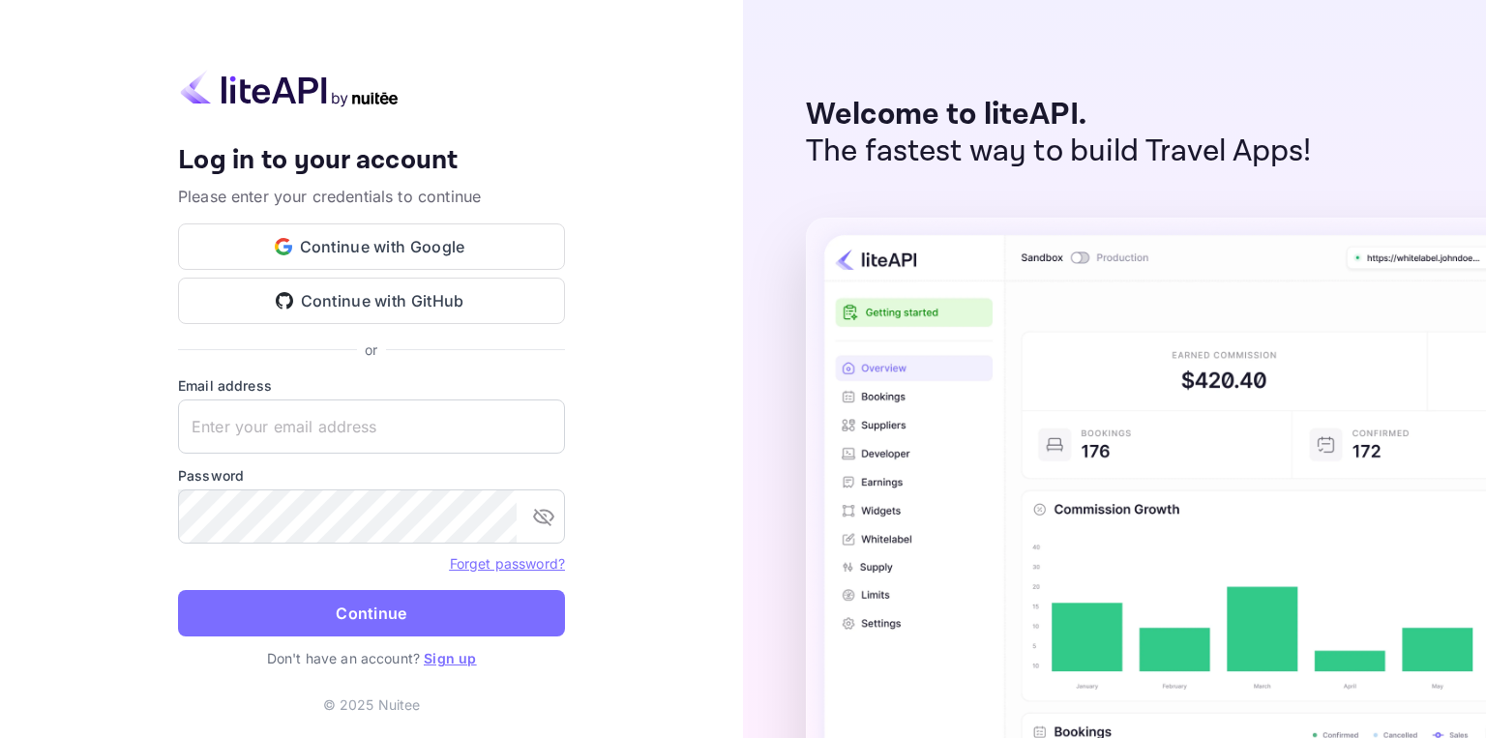 The image size is (1486, 738). What do you see at coordinates (372, 301) in the screenshot?
I see `button: Continue with GitHub` at bounding box center [372, 301].